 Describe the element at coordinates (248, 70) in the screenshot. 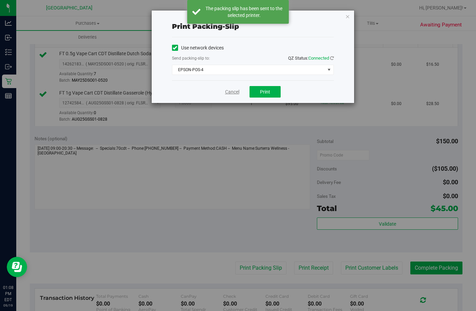

I see `span: EPSON-POS-4` at that location.